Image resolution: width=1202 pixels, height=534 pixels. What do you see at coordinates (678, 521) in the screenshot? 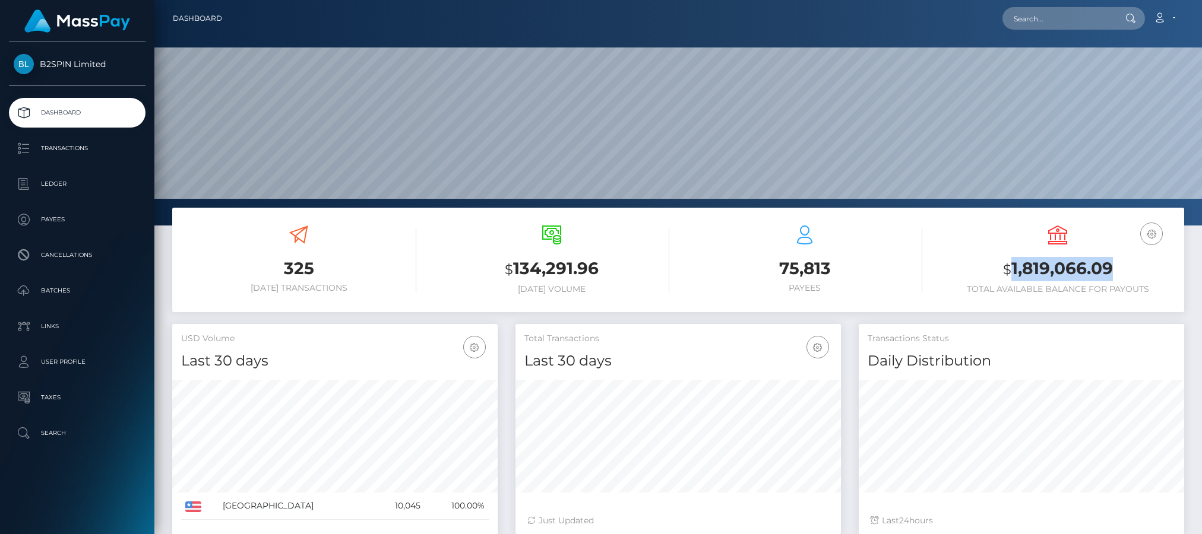
I see `div: Just Updated` at bounding box center [678, 521].